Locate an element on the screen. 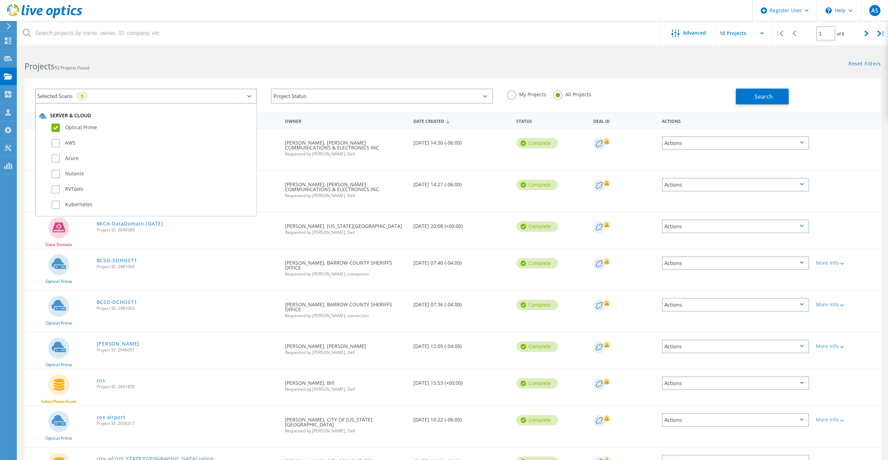 The image size is (888, 460). div: Selected Scans is located at coordinates (146, 96).